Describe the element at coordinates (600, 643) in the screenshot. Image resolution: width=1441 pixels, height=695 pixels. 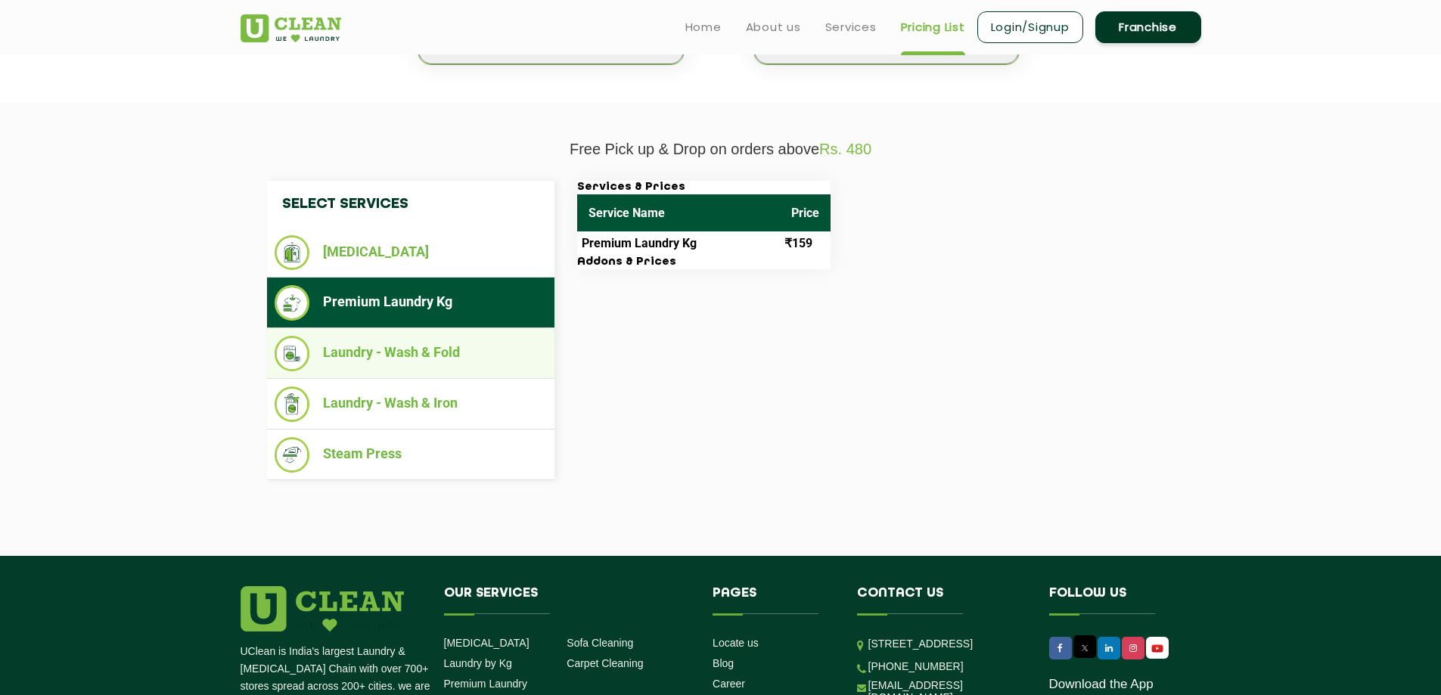
I see `a: Sofa Cleaning` at that location.